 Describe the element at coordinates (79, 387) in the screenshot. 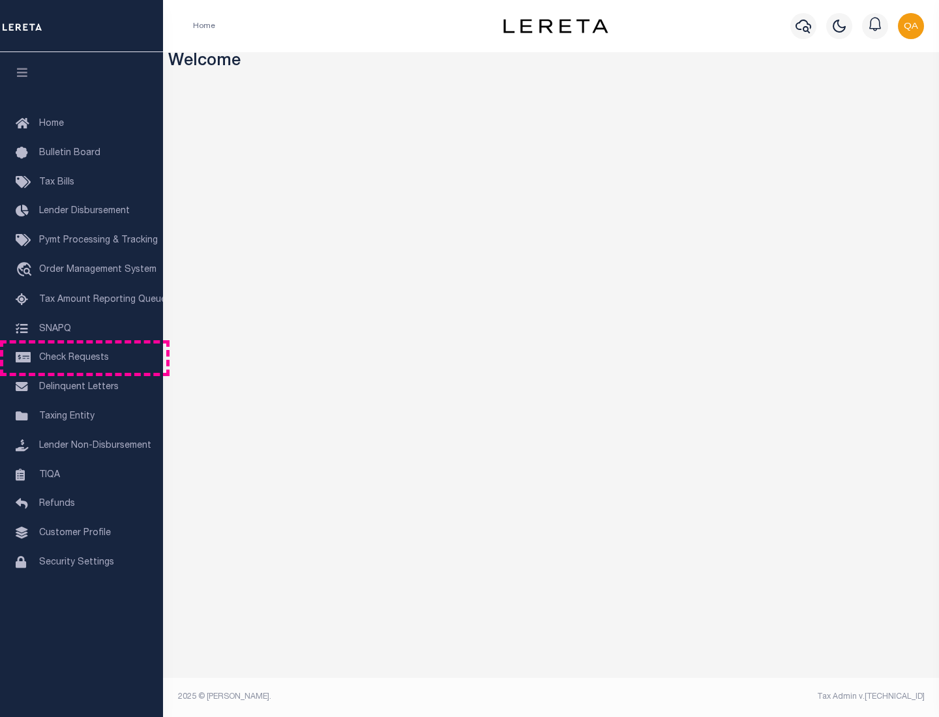

I see `span: Delinquent Letters` at that location.